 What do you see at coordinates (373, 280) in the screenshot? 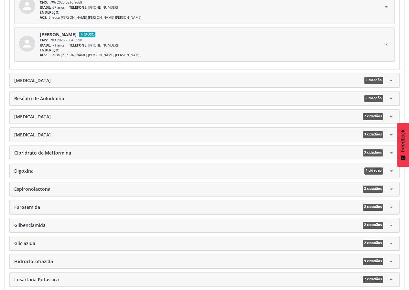
I see `span: 7 cidadãos` at bounding box center [373, 280].